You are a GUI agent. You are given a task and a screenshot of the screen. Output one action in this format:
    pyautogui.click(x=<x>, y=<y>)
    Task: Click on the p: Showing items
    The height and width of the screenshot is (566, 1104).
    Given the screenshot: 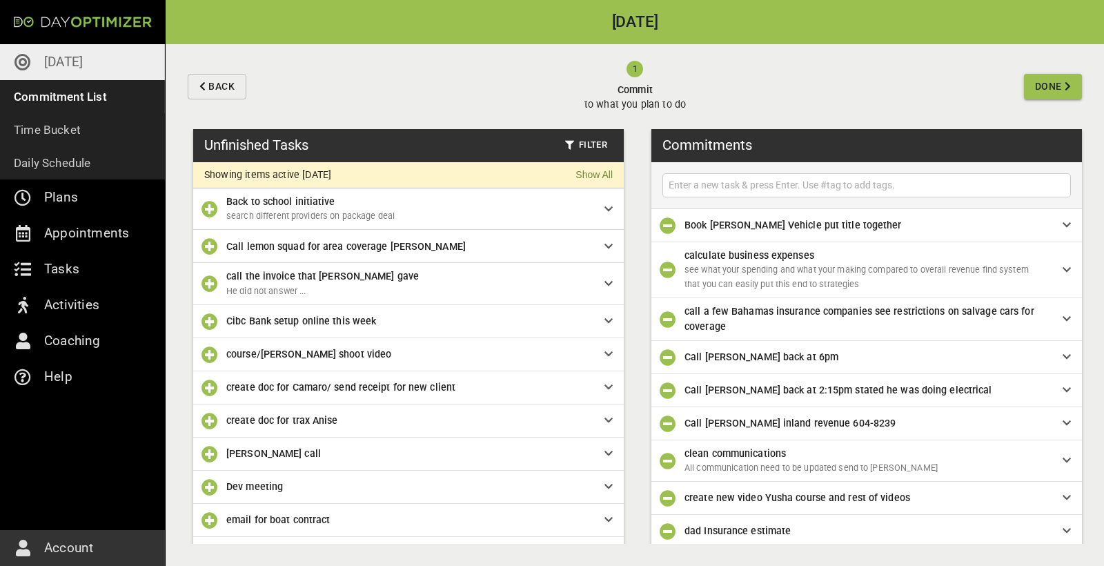 What is the action you would take?
    pyautogui.click(x=238, y=175)
    